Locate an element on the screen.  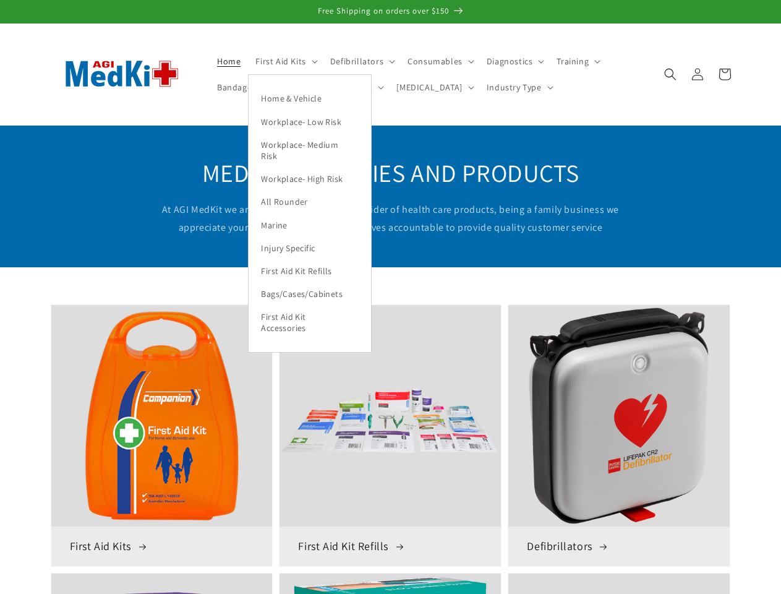
span: Diagnostics is located at coordinates (510, 61).